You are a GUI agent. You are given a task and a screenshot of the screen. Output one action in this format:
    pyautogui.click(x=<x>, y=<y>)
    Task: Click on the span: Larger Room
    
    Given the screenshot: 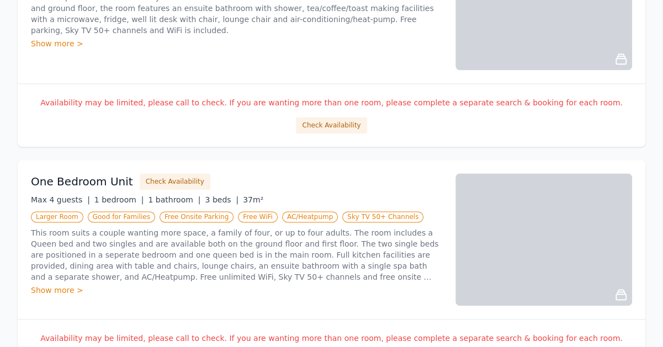 What is the action you would take?
    pyautogui.click(x=57, y=217)
    